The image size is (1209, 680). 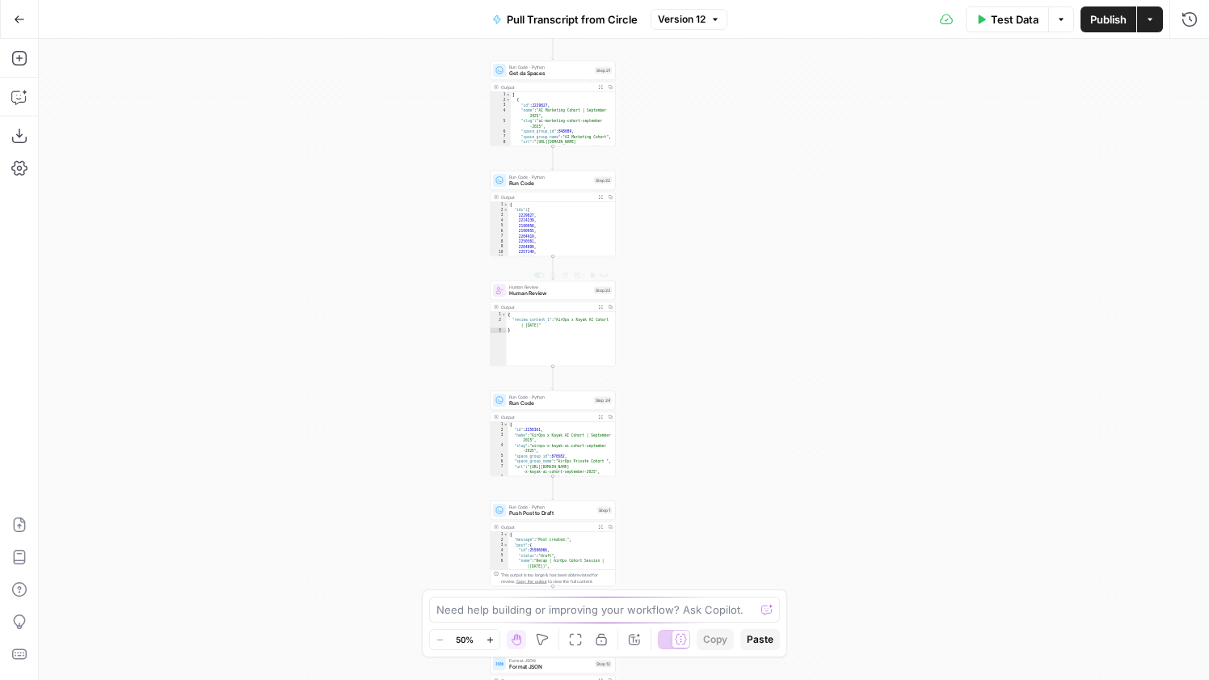 What do you see at coordinates (556, 578) in the screenshot?
I see `div: This output is too large & has been abbreviated for review. to view the full content.` at bounding box center [556, 578].